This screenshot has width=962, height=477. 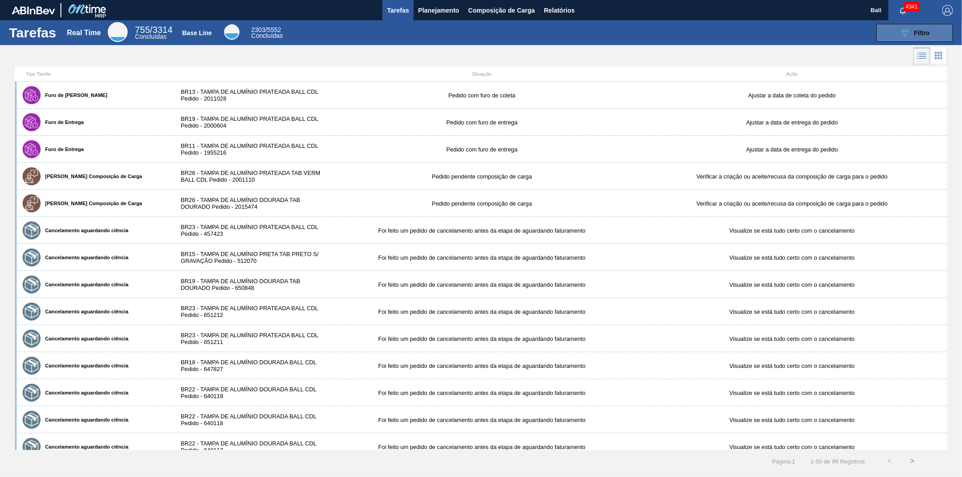 I want to click on div: Tipo Tarefa, so click(x=94, y=74).